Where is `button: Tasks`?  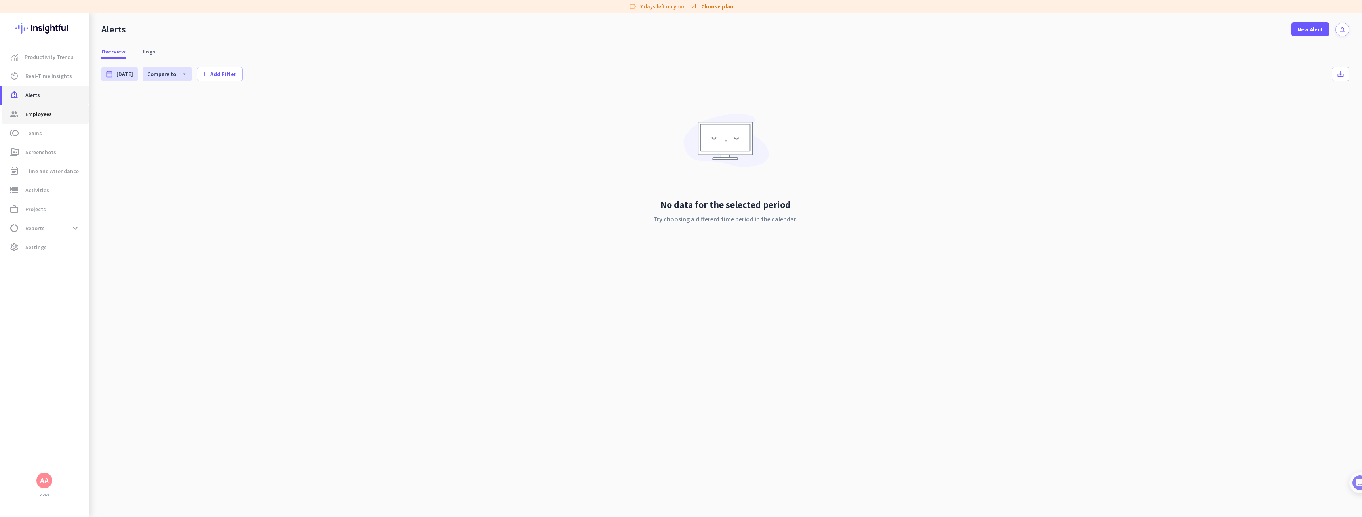
button: Tasks is located at coordinates (139, 263).